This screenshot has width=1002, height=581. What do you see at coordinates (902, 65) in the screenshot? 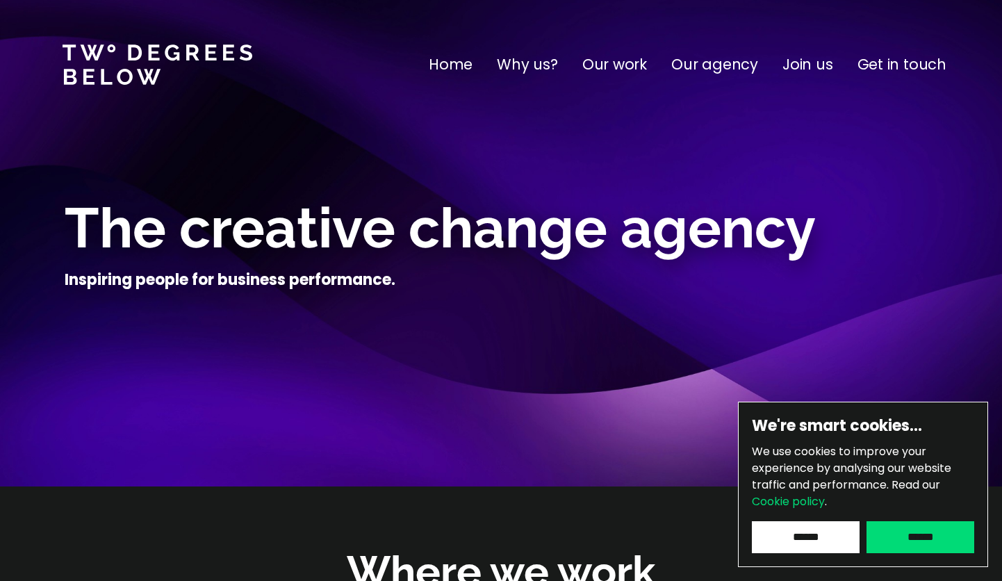
I see `p: Get in touch` at bounding box center [902, 65].